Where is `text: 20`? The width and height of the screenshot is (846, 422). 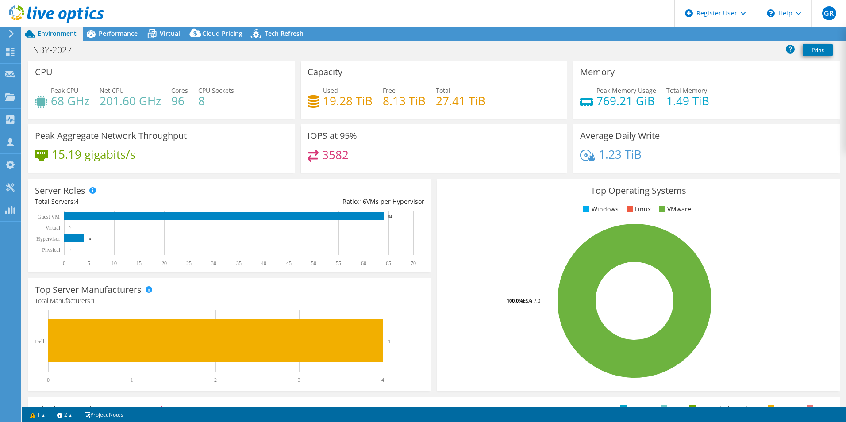 text: 20 is located at coordinates (164, 263).